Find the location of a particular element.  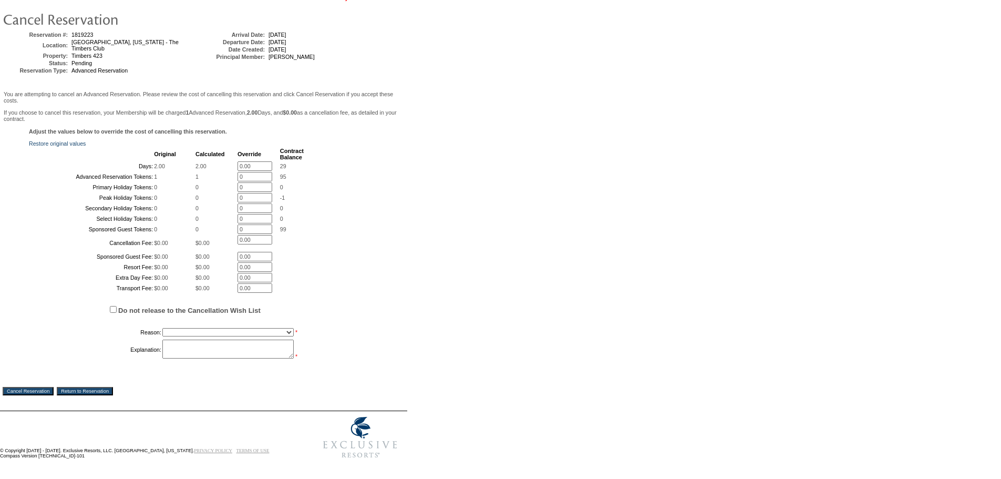

img: pgTtlCancelRes.gif is located at coordinates (108, 19).